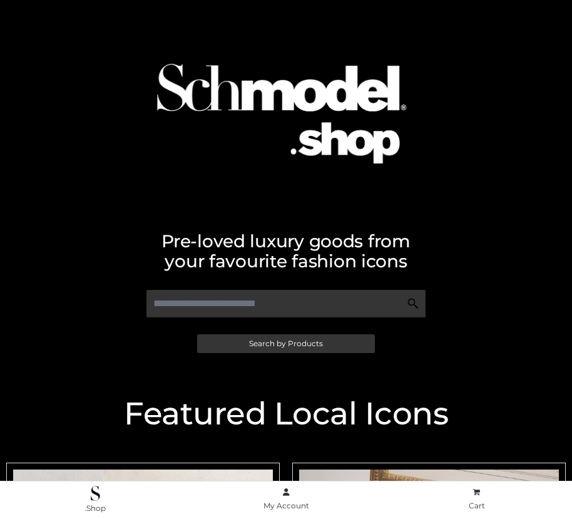 This screenshot has width=572, height=519. What do you see at coordinates (95, 508) in the screenshot?
I see `span: .Shop` at bounding box center [95, 508].